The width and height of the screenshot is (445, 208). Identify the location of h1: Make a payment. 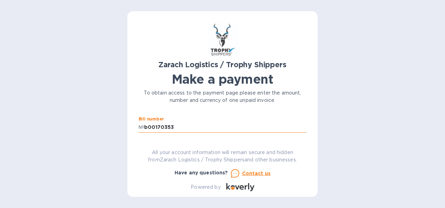
(222, 79).